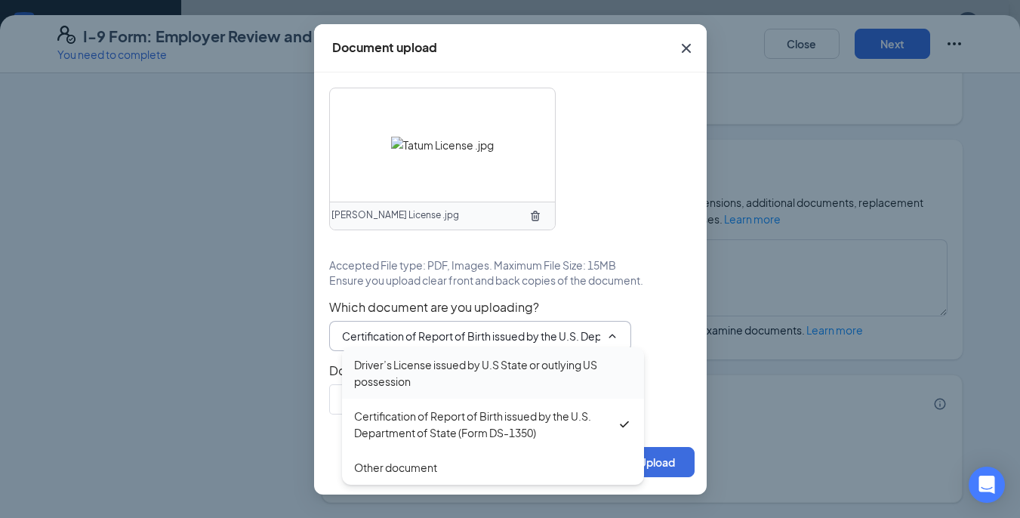  Describe the element at coordinates (485, 424) in the screenshot. I see `div: Certification of Report of Birth issued by the U.S. Department of State (Form DS-1350)` at that location.